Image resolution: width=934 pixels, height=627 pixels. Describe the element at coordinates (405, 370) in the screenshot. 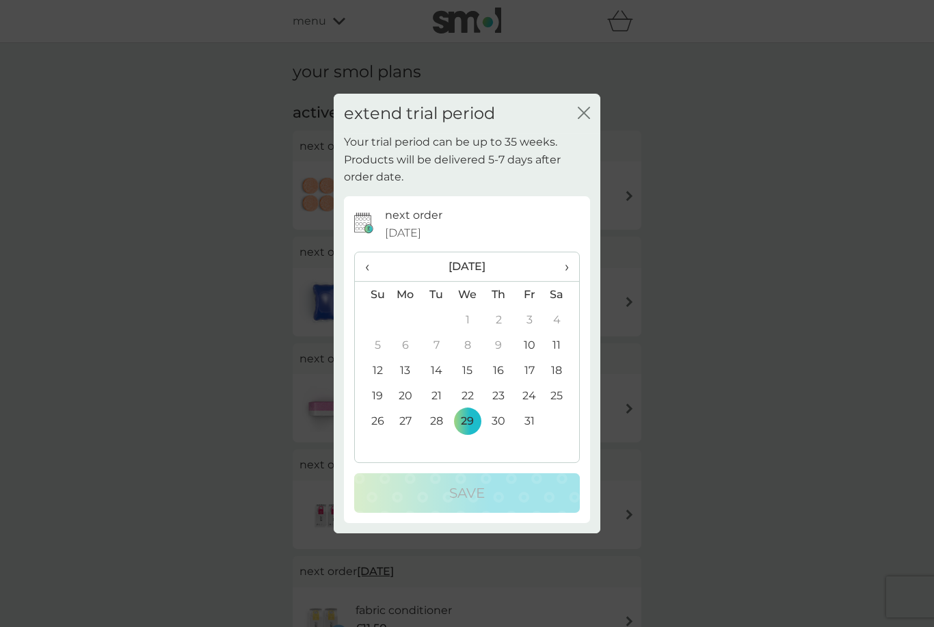

I see `td: 13` at that location.